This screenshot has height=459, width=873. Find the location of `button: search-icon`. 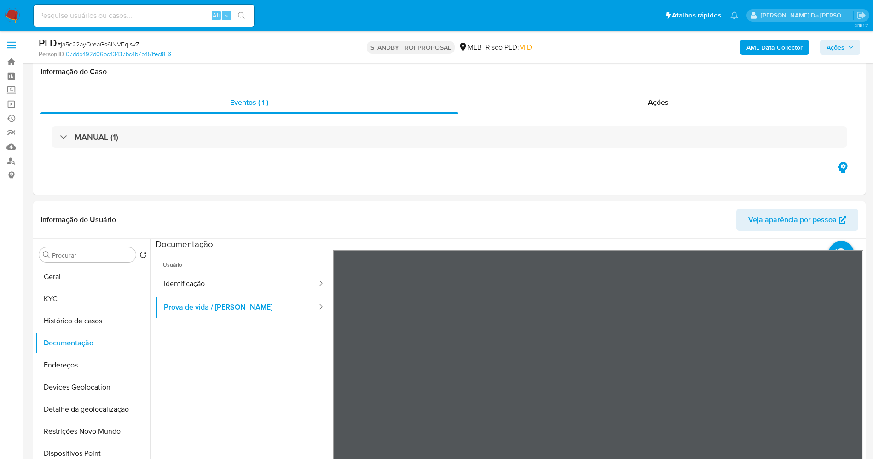

button: search-icon is located at coordinates (241, 16).